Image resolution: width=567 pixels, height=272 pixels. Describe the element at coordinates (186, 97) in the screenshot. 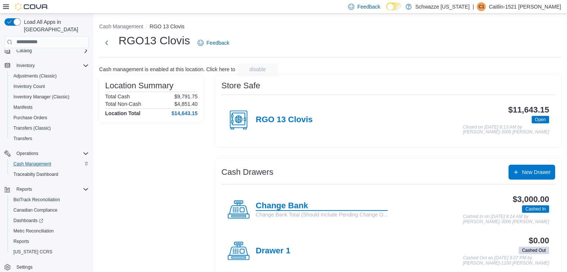

I see `p: $9,791.75` at that location.